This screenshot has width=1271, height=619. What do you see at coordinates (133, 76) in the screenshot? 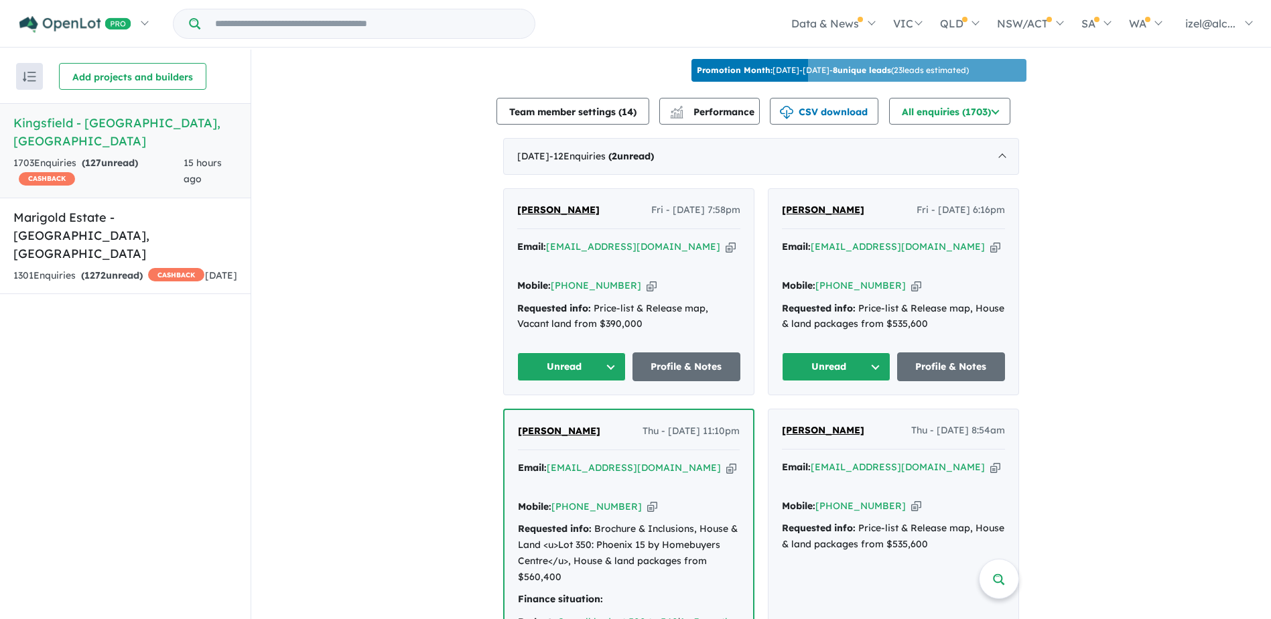
I see `button: Add projects and builders` at bounding box center [133, 76].